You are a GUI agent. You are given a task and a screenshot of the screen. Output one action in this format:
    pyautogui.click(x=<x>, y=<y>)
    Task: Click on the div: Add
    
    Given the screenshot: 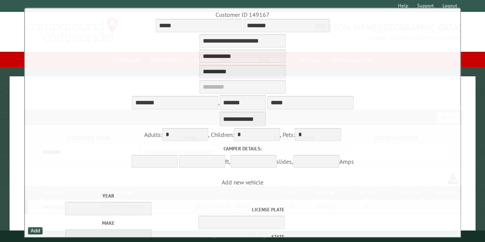 What is the action you would take?
    pyautogui.click(x=35, y=230)
    